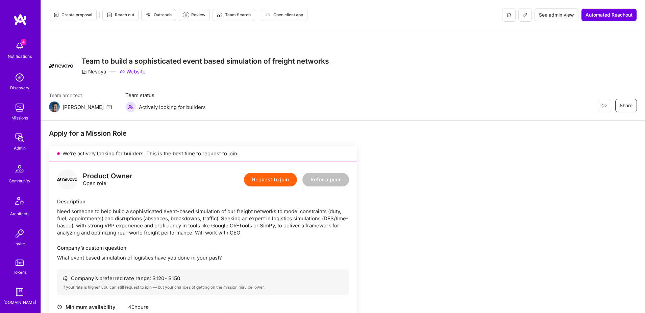  I want to click on img: Company Logo, so click(61, 66).